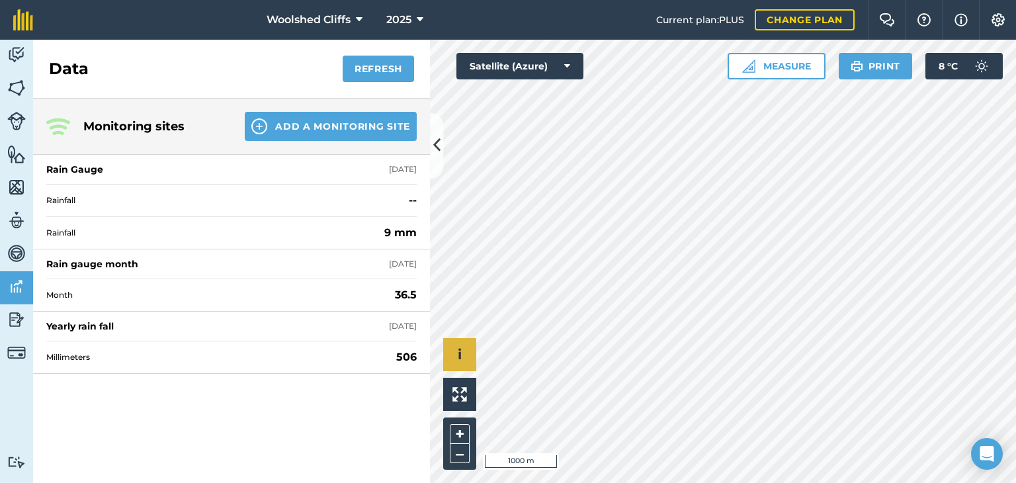 The height and width of the screenshot is (483, 1016). What do you see at coordinates (218, 295) in the screenshot?
I see `span: Month` at bounding box center [218, 295].